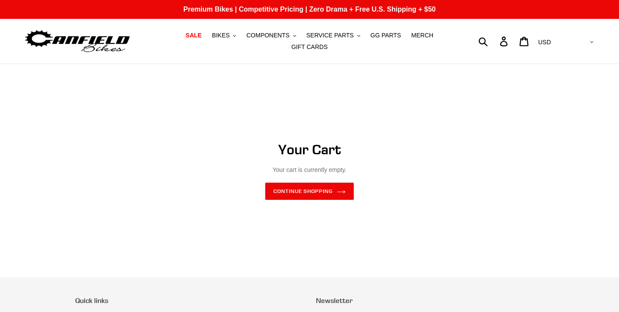  Describe the element at coordinates (224, 35) in the screenshot. I see `button: BIKES` at that location.